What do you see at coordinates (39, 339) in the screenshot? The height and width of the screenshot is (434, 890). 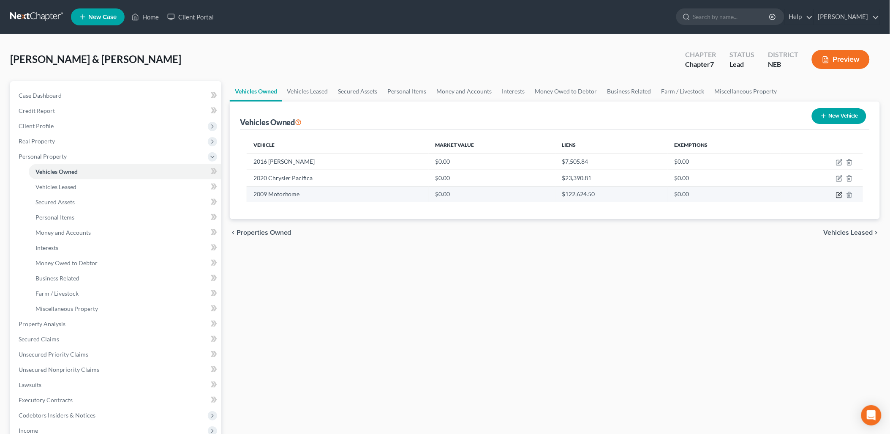 I see `span: Secured Claims` at bounding box center [39, 339].